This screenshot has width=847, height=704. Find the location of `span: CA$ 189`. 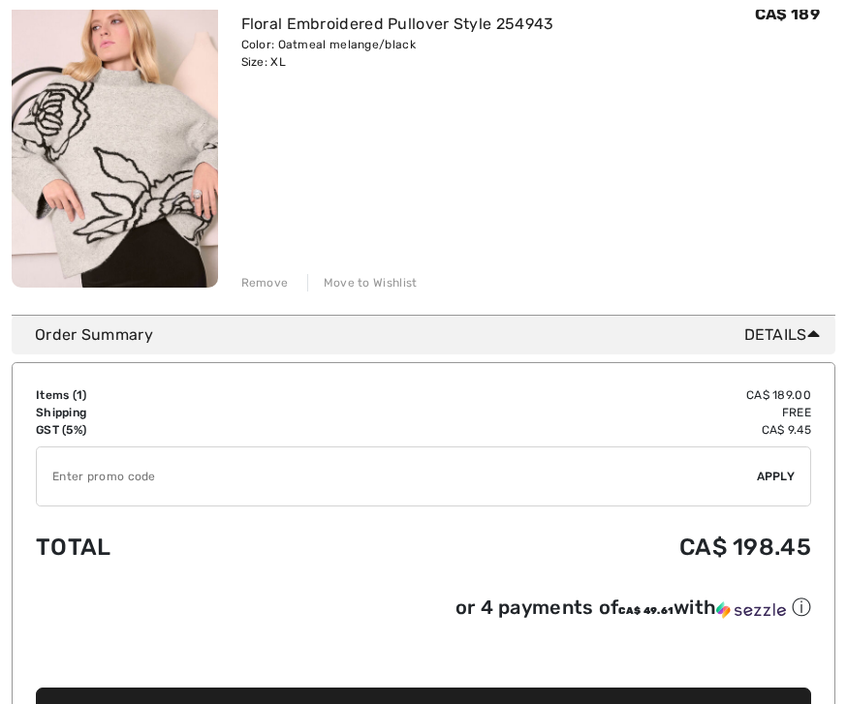

span: CA$ 189 is located at coordinates (787, 14).